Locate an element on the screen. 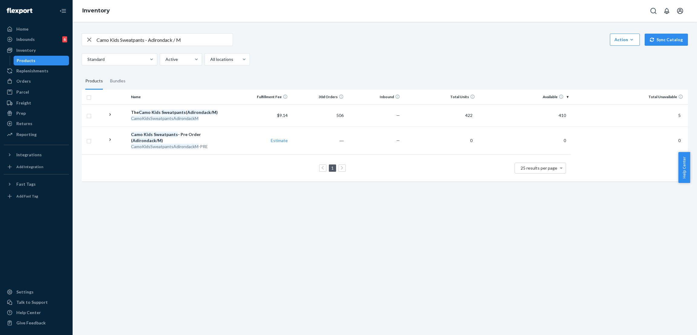 The height and width of the screenshot is (335, 697). button: Integrations is located at coordinates (36, 155).